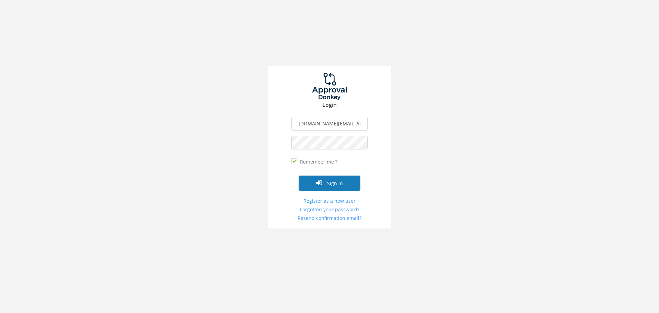  Describe the element at coordinates (329, 183) in the screenshot. I see `button: Sign in` at that location.